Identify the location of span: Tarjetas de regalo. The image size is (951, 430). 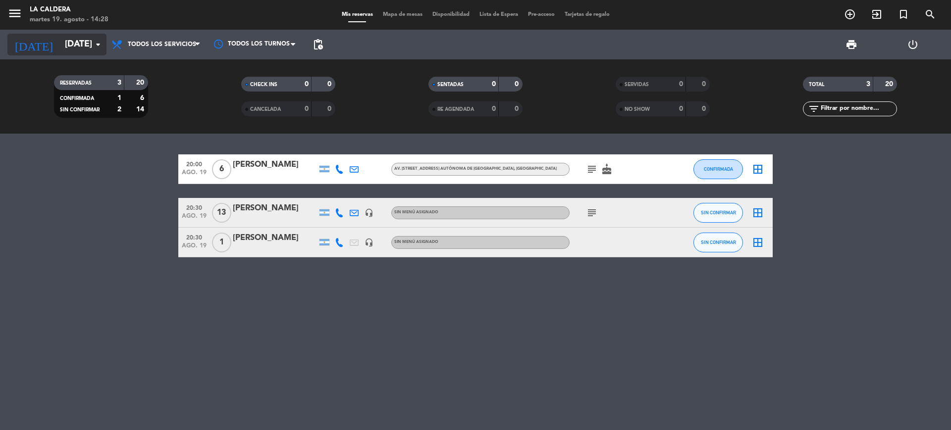
(587, 14).